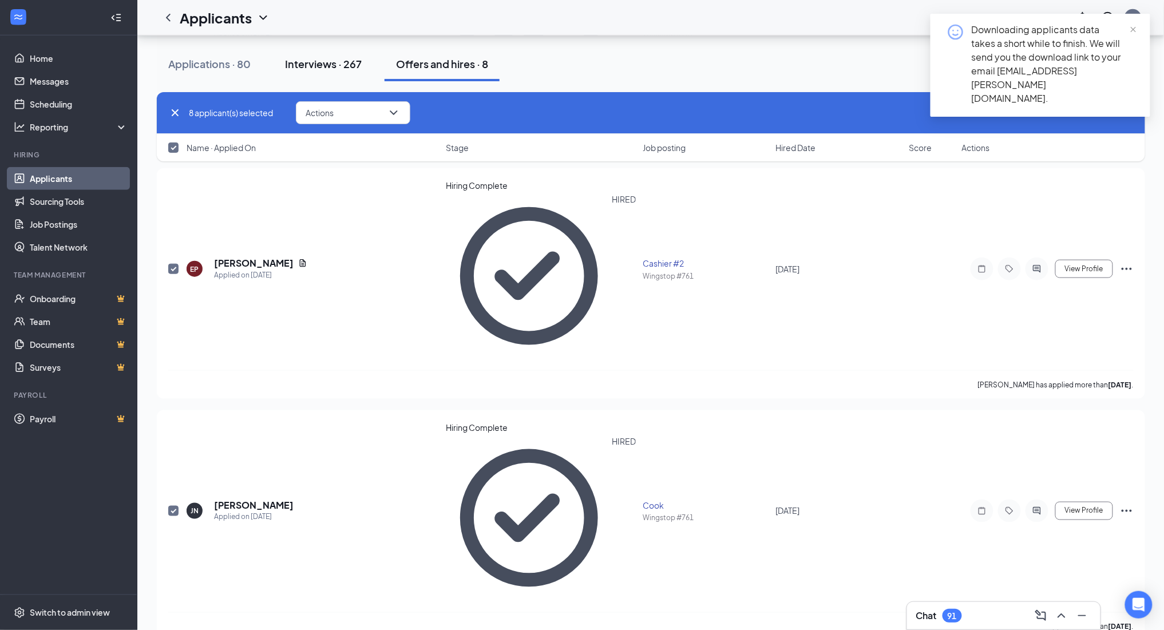 The image size is (1164, 630). What do you see at coordinates (231, 113) in the screenshot?
I see `span: 8 applicant(s) selected` at bounding box center [231, 113].